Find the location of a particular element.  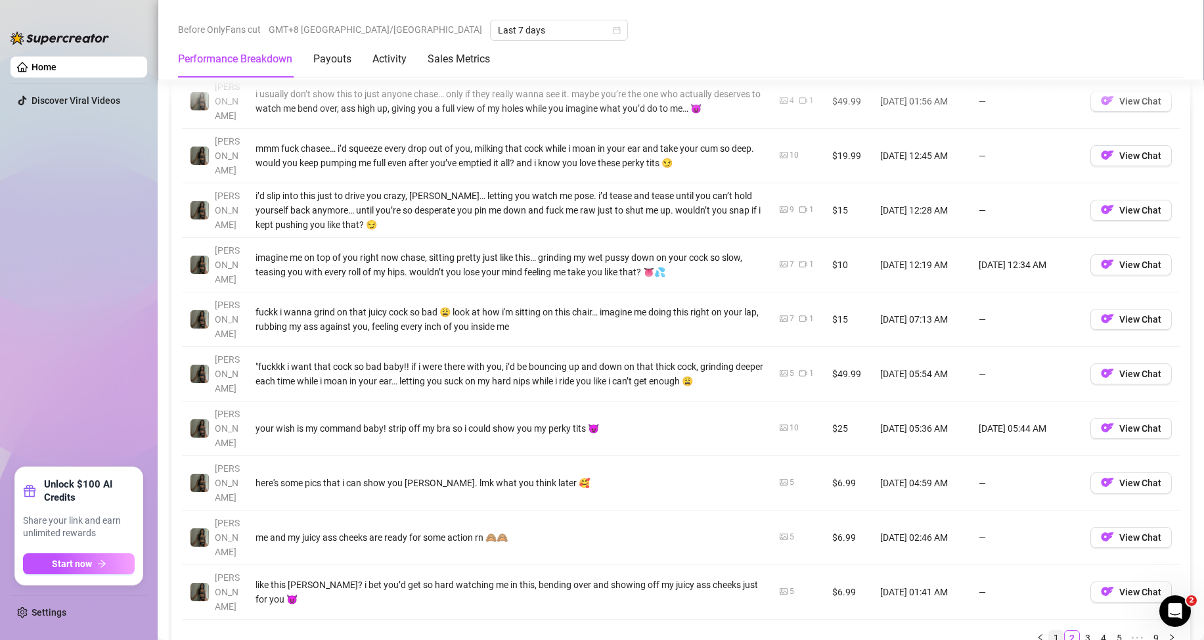

div: your wish is my command baby! strip off my bra so i could show you my perky tits 😈 is located at coordinates (510, 428).